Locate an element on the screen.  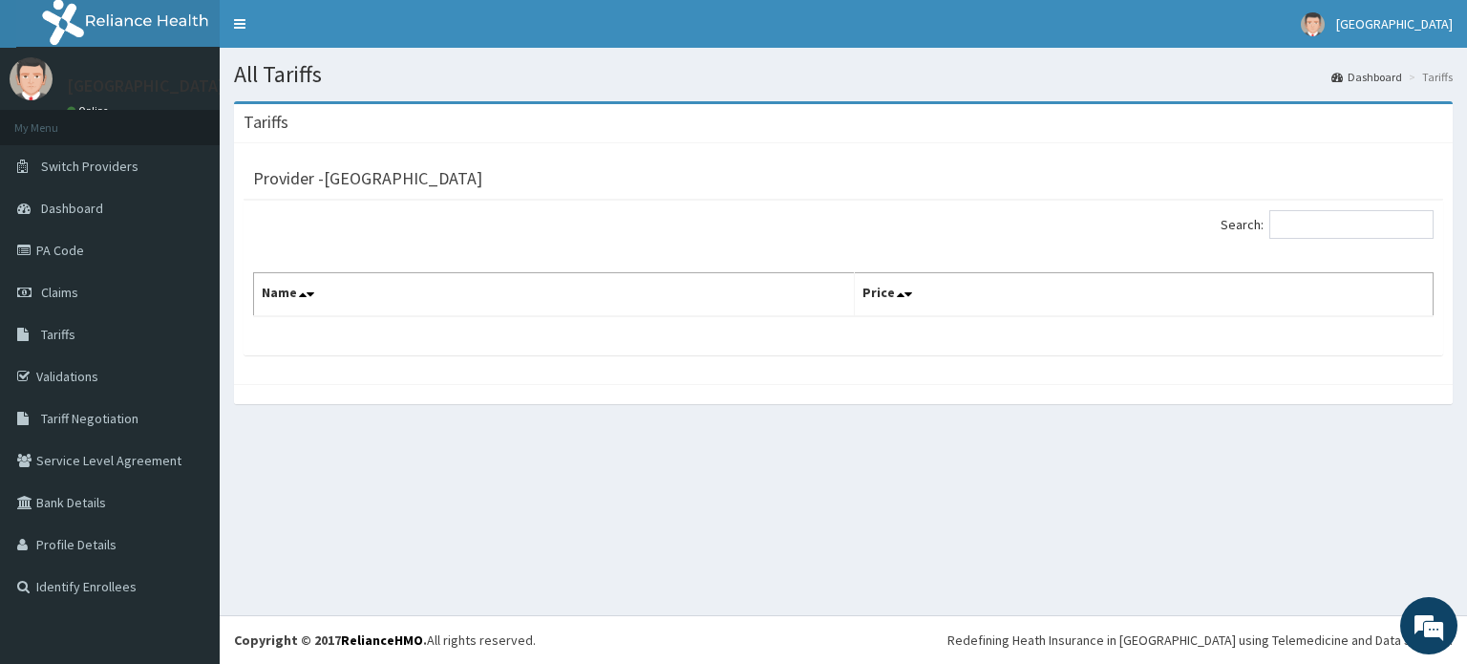
th: Name is located at coordinates (554, 295).